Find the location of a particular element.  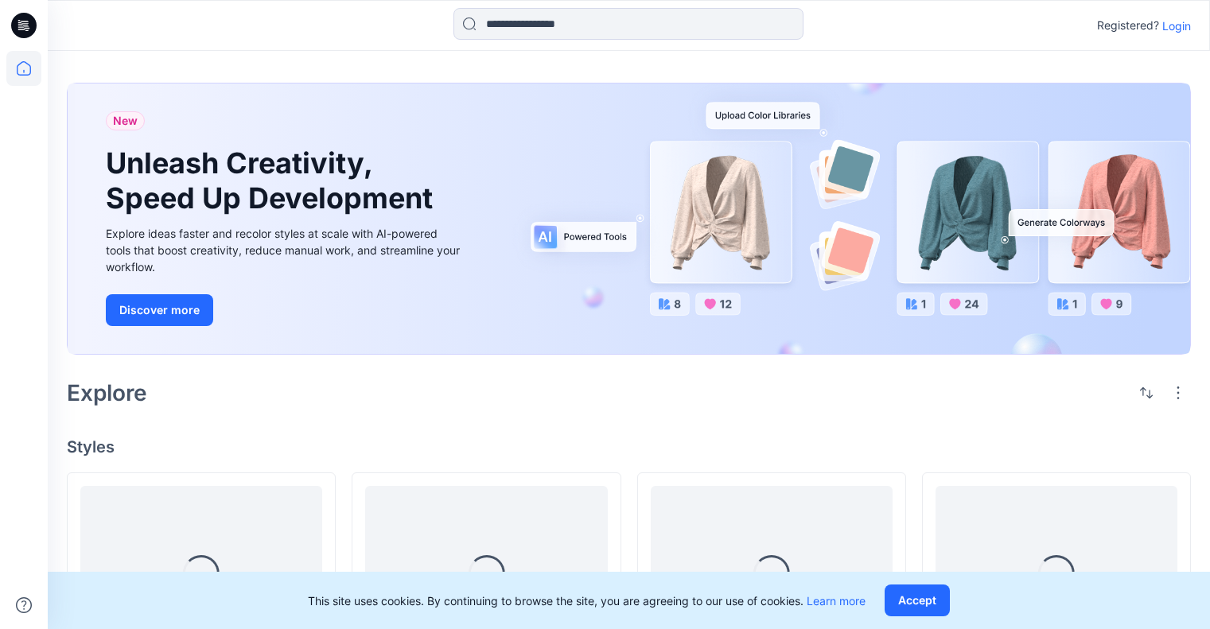

h4: Styles is located at coordinates (629, 447).